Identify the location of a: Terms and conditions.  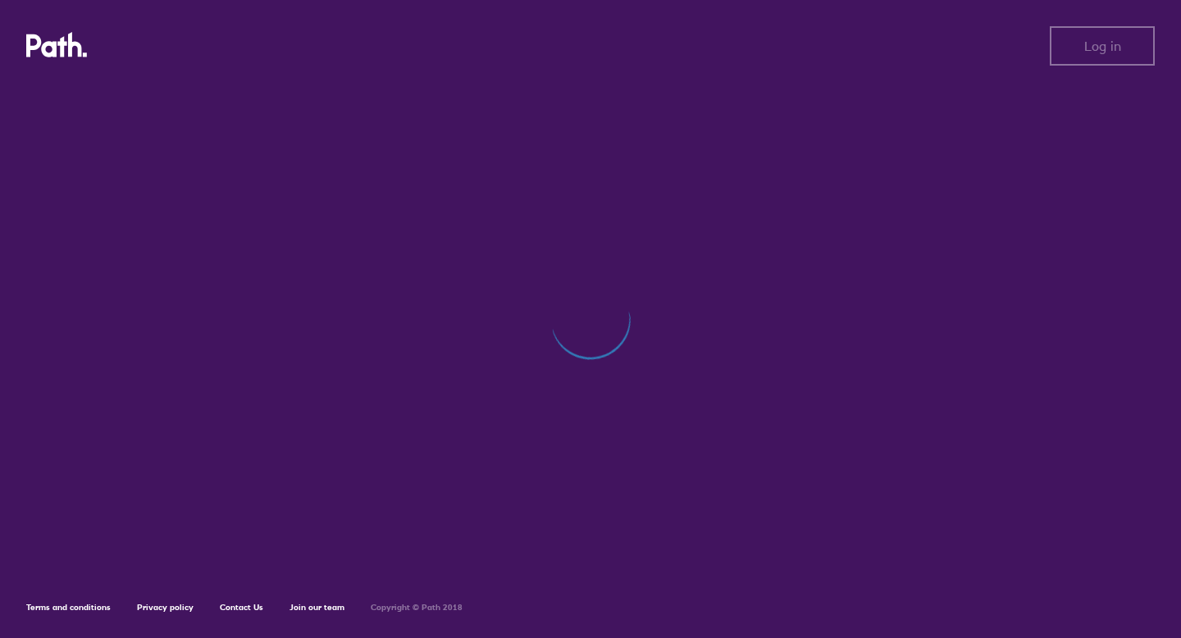
(68, 607).